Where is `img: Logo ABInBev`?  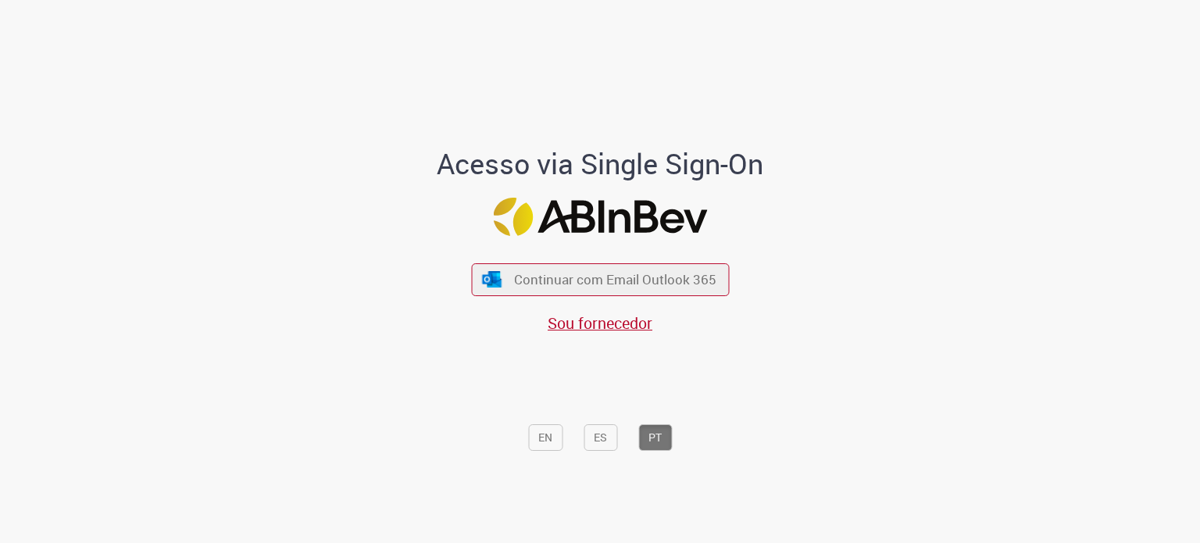
img: Logo ABInBev is located at coordinates (600, 216).